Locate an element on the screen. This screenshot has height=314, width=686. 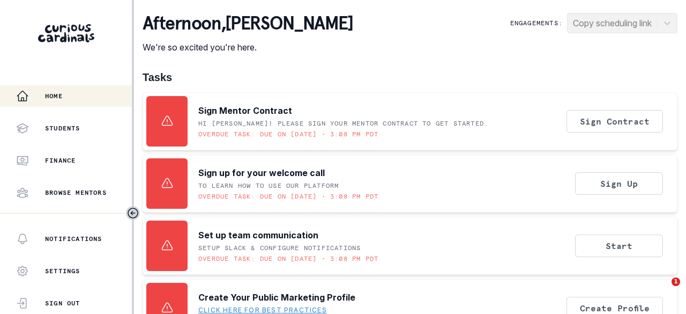
p: Sign Mentor Contract is located at coordinates (245, 110).